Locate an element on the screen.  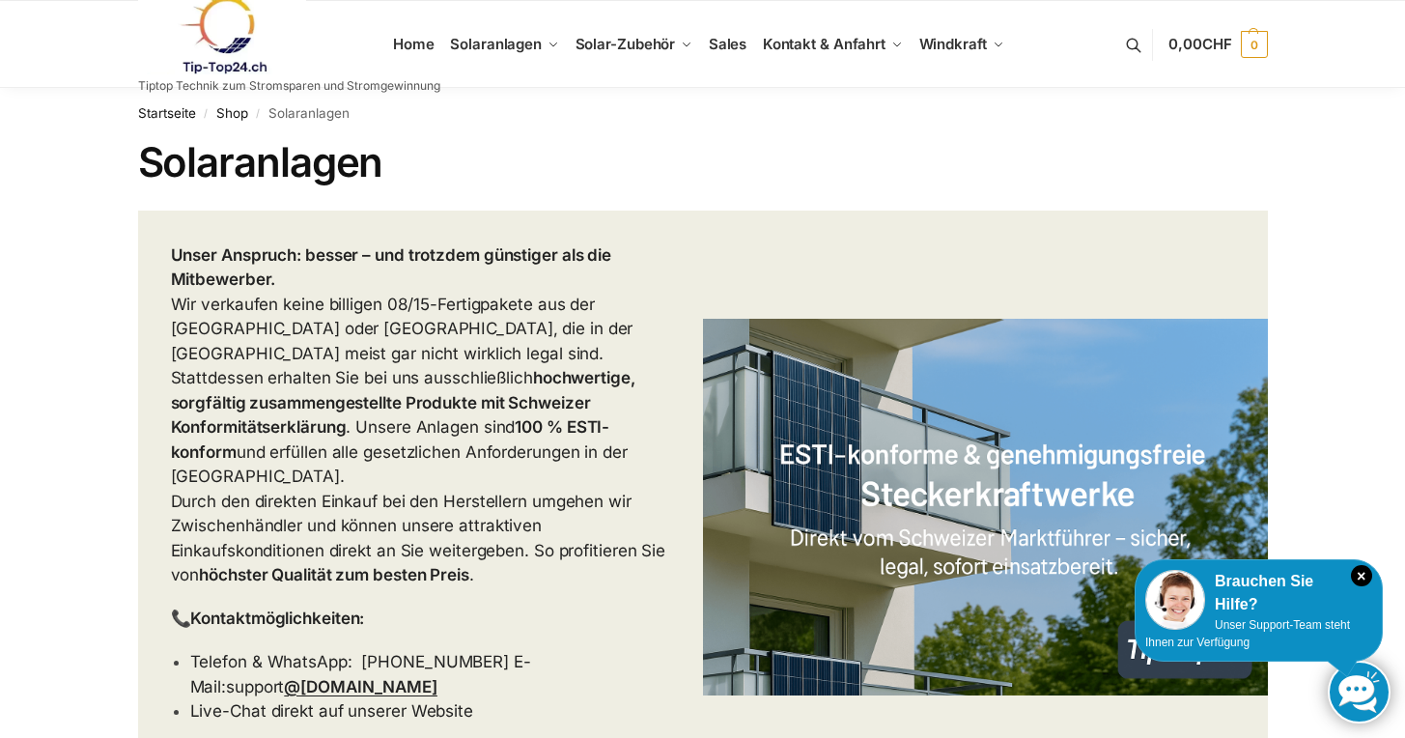
strong: Kontaktmöglichkeiten: is located at coordinates (277, 618).